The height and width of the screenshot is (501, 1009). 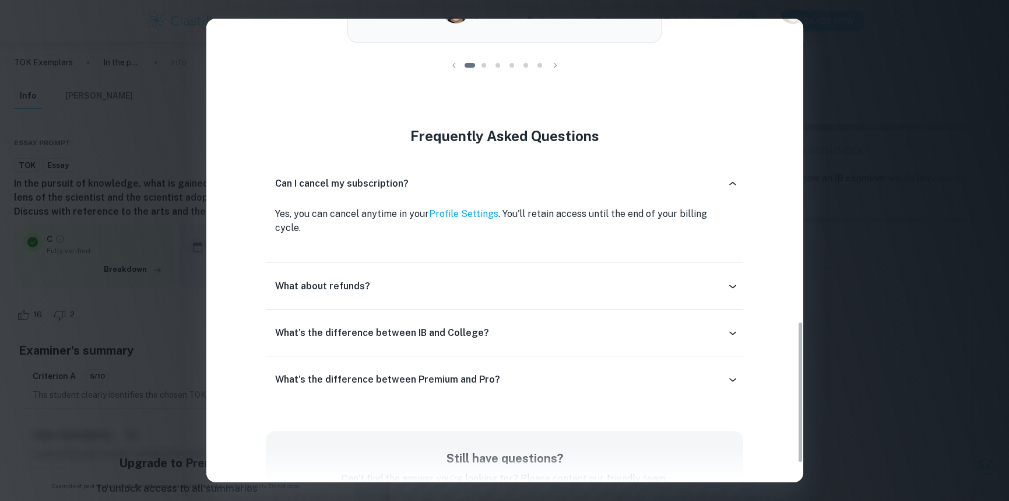 I want to click on p: Yes, you can cancel anytime in your . You'll retain access until the end of your billing cycle., so click(x=504, y=221).